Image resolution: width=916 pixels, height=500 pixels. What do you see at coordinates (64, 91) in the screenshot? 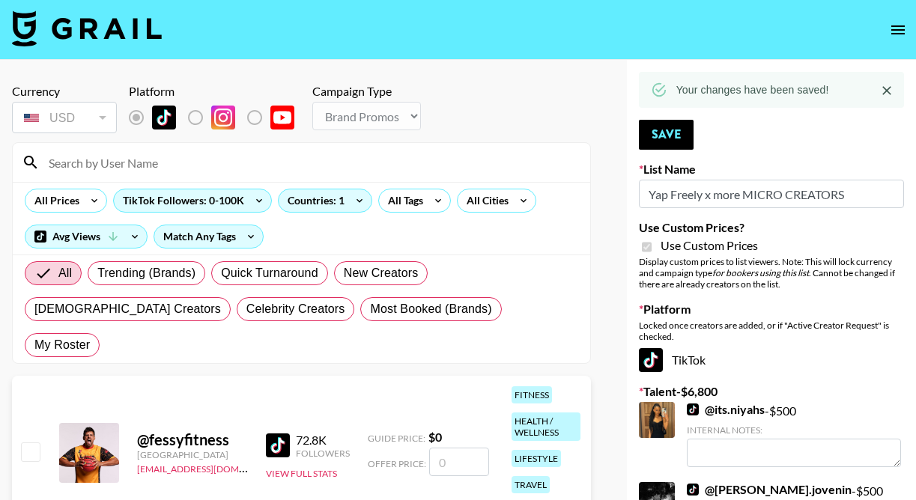
I see `div: Currency` at bounding box center [64, 91].